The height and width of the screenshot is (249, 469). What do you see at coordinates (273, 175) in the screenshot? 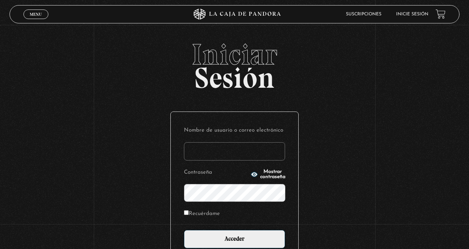
I see `span: Mostrar contraseña` at bounding box center [273, 175].